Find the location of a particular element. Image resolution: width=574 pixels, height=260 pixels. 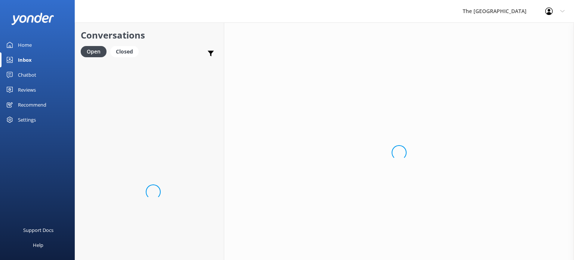

div: Reviews is located at coordinates (27, 90).